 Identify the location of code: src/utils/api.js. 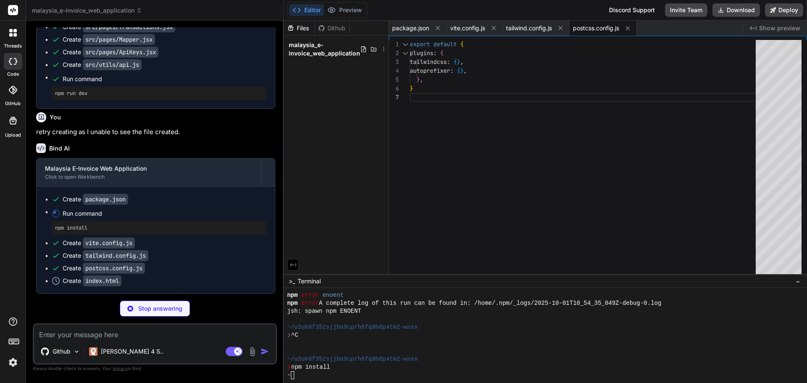
(112, 65).